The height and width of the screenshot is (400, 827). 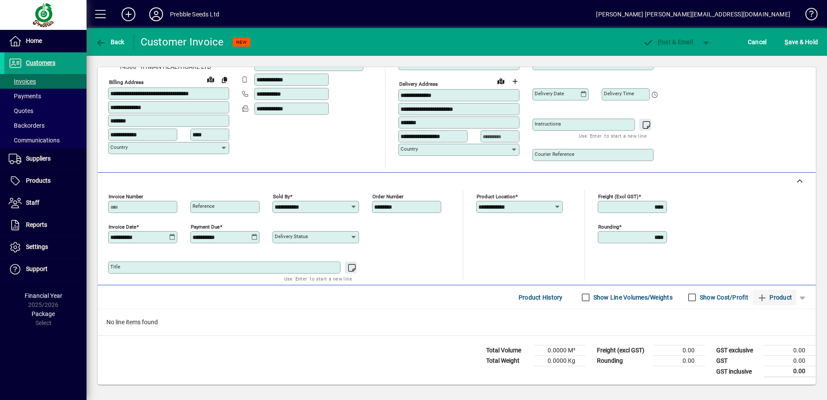 I want to click on a: Staff, so click(x=45, y=203).